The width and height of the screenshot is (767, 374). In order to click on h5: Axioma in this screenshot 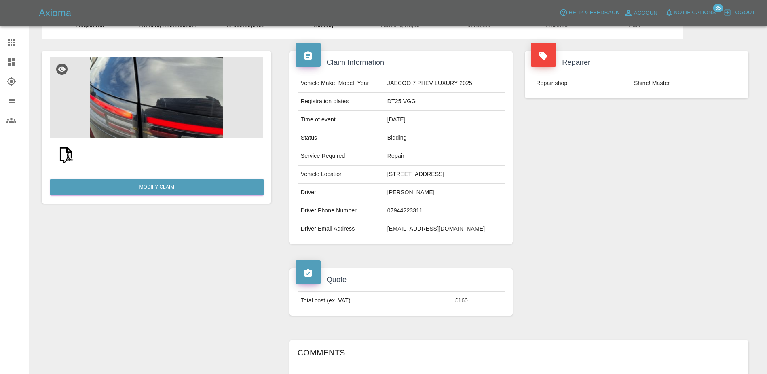, I will do `click(55, 13)`.